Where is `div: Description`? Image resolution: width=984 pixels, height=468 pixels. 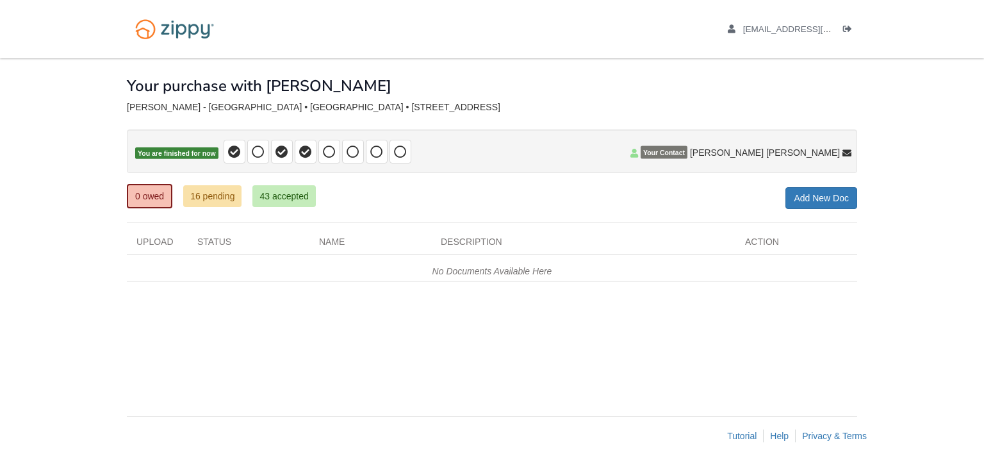 div: Description is located at coordinates (583, 245).